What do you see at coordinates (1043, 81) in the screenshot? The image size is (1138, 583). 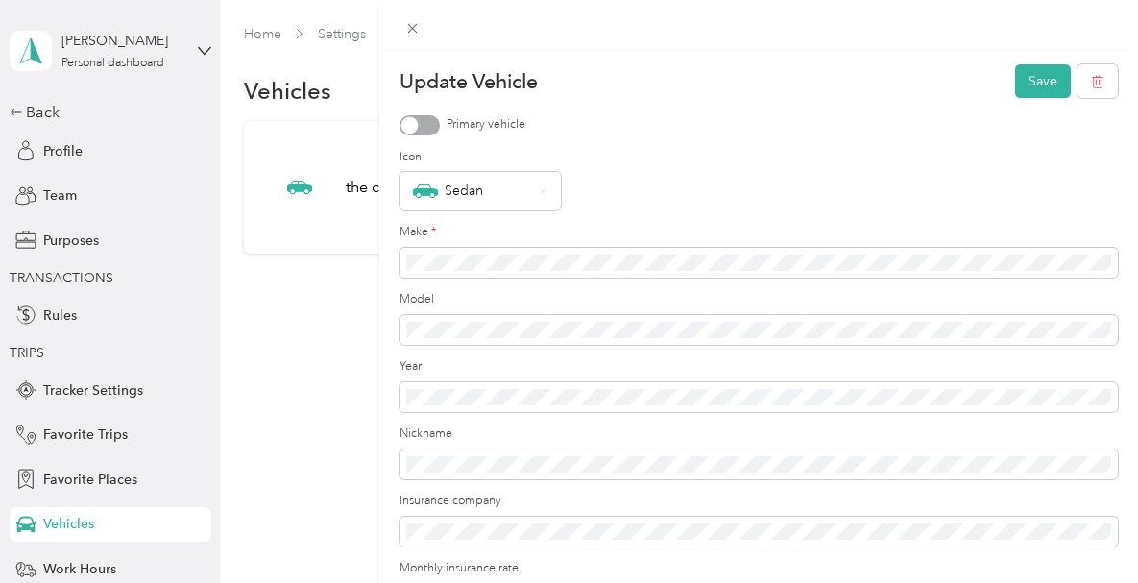 I see `button: Save` at bounding box center [1043, 81].